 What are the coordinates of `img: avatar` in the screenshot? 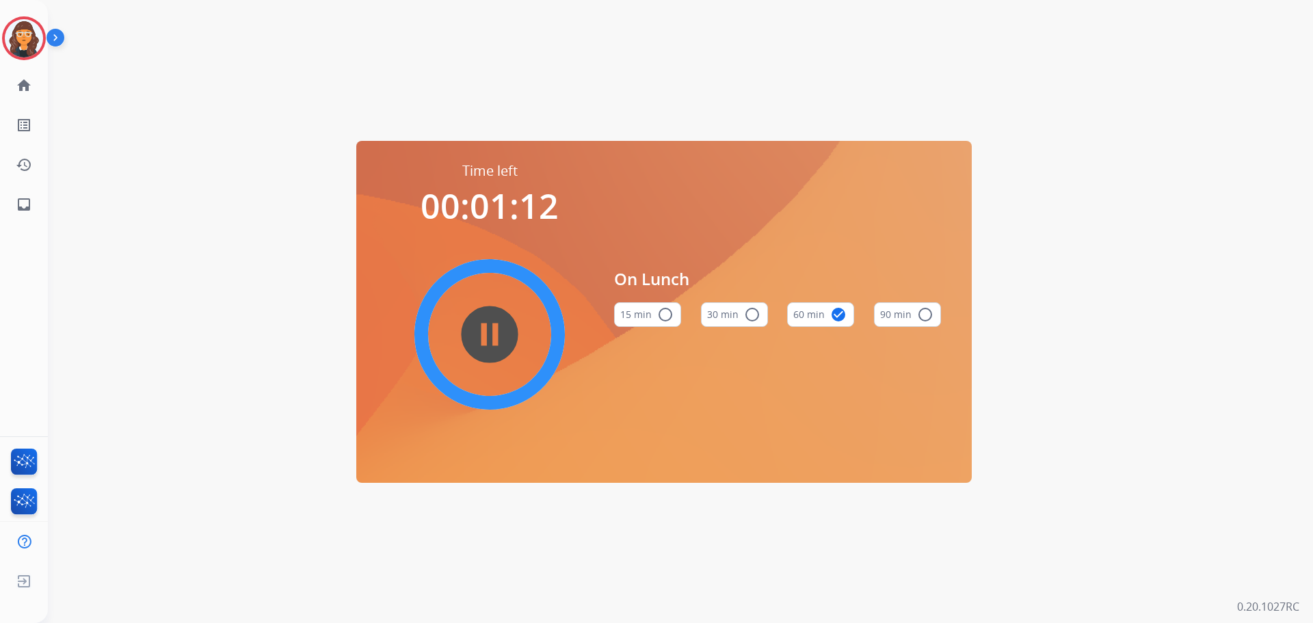 It's located at (24, 38).